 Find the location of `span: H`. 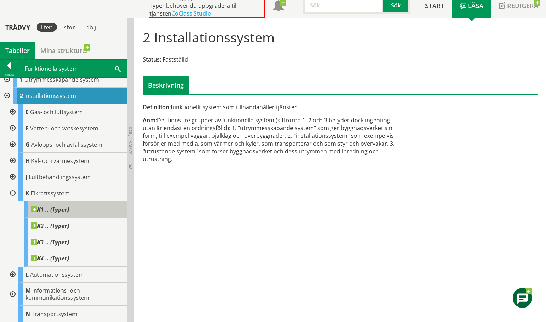

span: H is located at coordinates (28, 161).